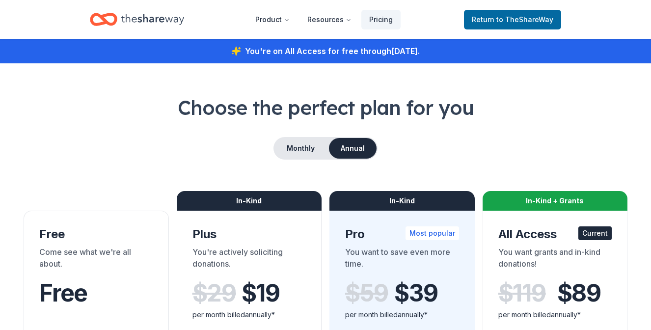  I want to click on nav: Main, so click(324, 19).